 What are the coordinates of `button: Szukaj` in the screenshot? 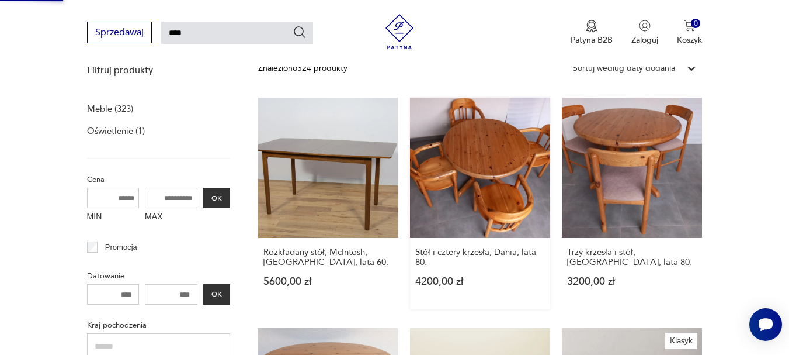 It's located at (300, 32).